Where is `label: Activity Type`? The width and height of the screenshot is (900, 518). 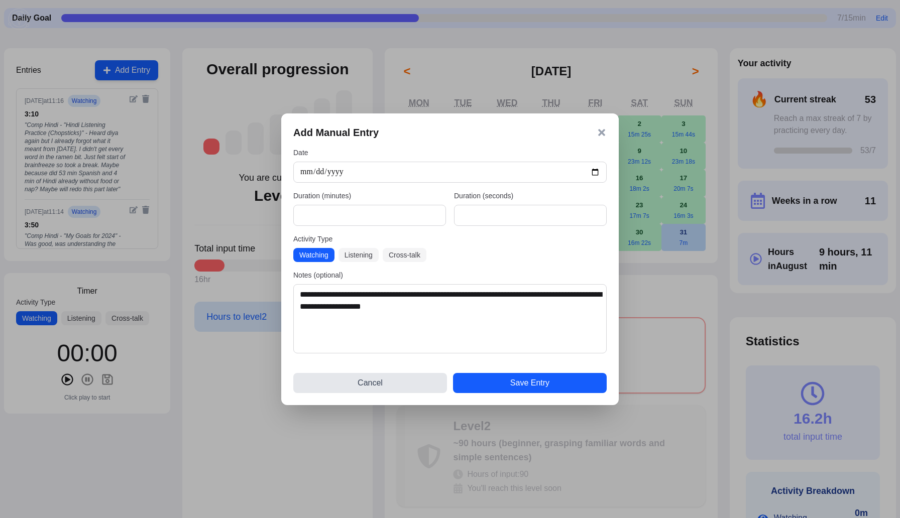 label: Activity Type is located at coordinates (450, 239).